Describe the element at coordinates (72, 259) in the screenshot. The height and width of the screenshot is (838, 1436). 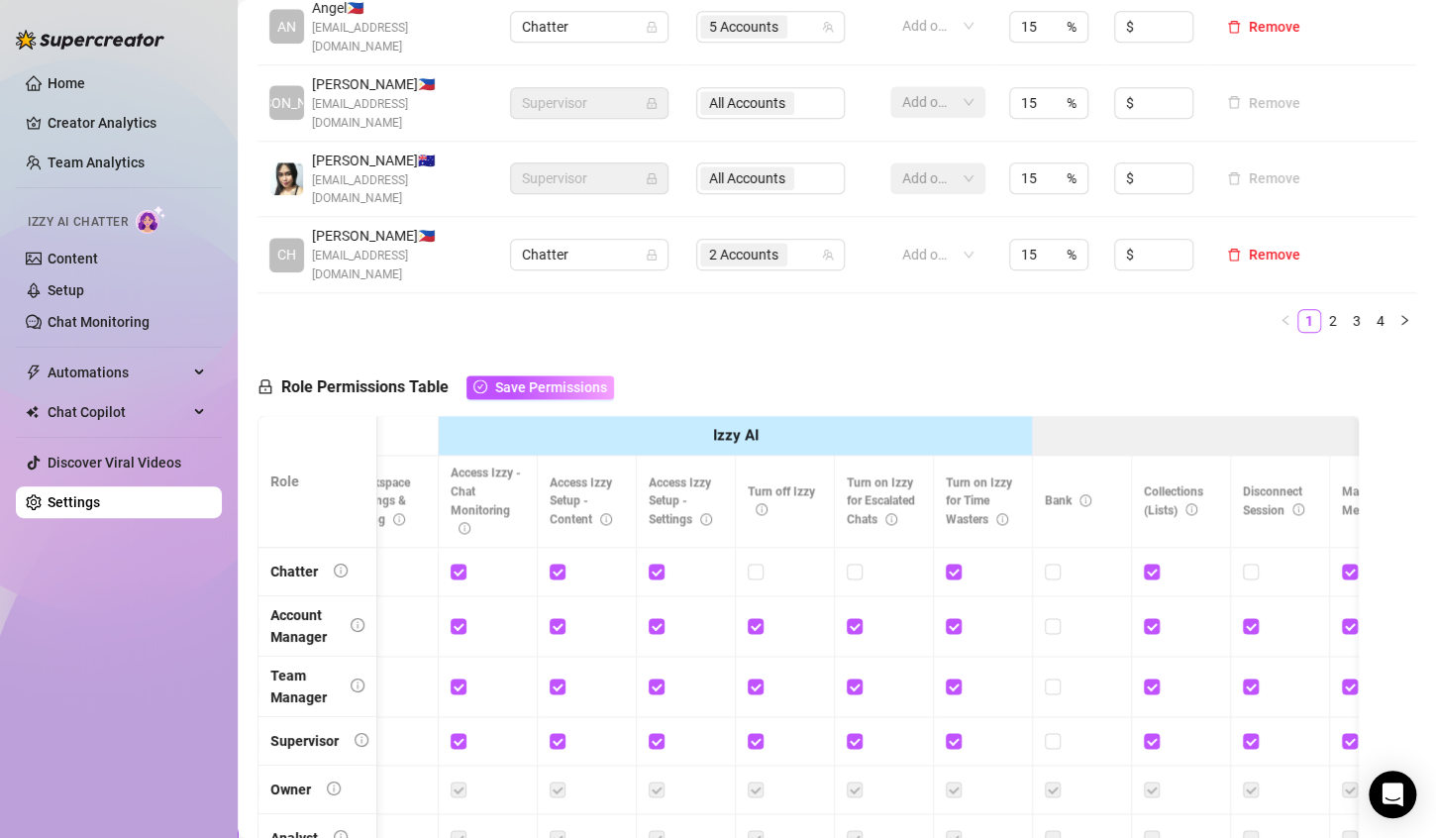
I see `a: Content` at that location.